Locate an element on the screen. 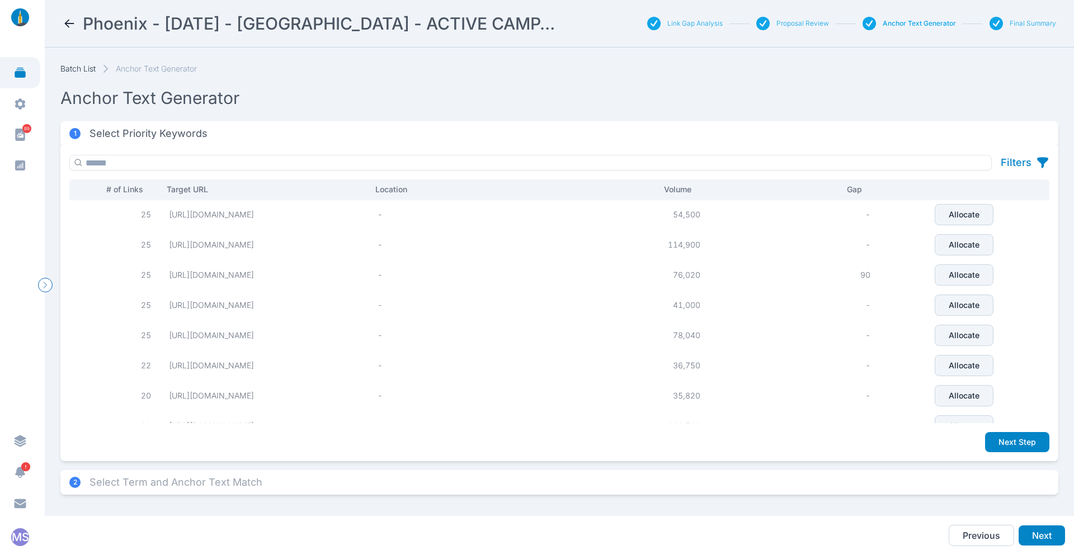 Image resolution: width=1074 pixels, height=555 pixels. button: Proposal Review is located at coordinates (803, 23).